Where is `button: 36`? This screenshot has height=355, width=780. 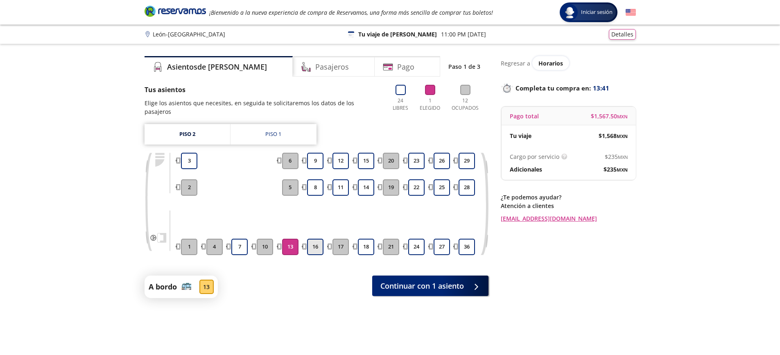
button: 36 is located at coordinates (467, 247).